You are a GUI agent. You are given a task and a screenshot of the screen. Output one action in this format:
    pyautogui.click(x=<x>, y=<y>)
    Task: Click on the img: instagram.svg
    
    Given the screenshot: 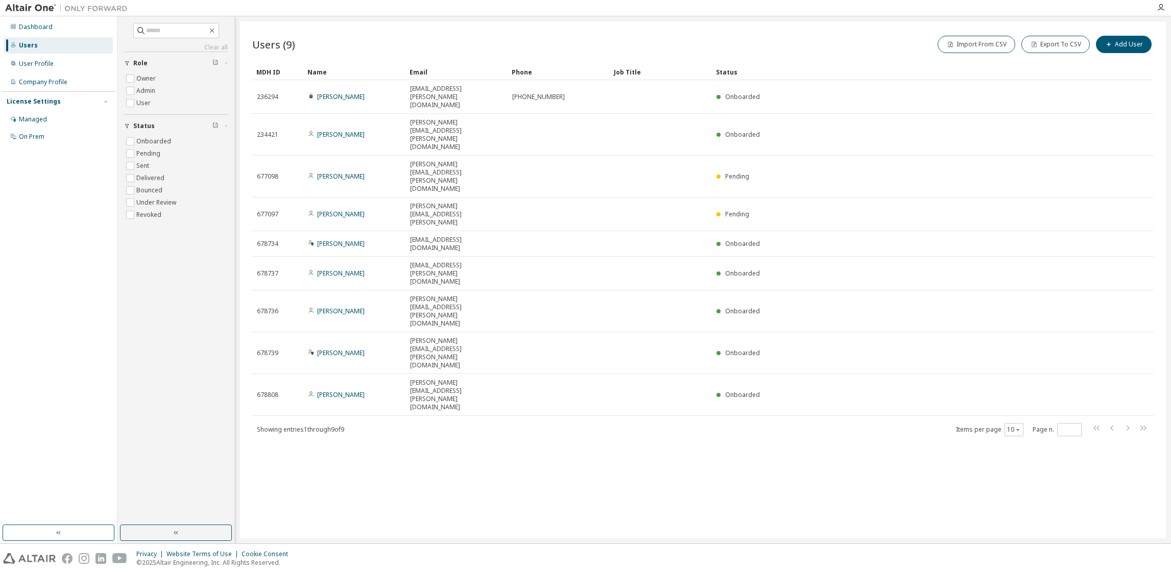 What is the action you would take?
    pyautogui.click(x=84, y=559)
    